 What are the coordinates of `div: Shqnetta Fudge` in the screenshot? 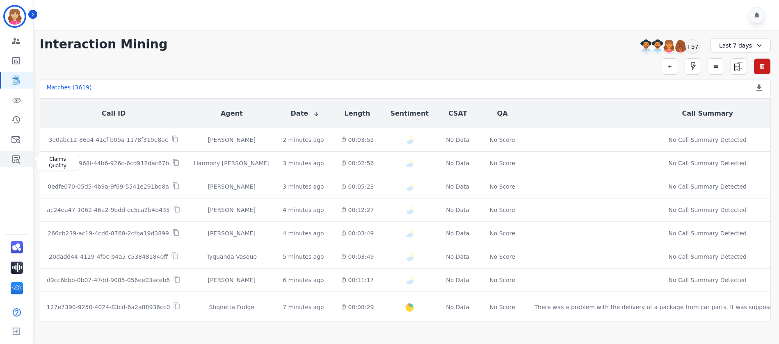 It's located at (231, 307).